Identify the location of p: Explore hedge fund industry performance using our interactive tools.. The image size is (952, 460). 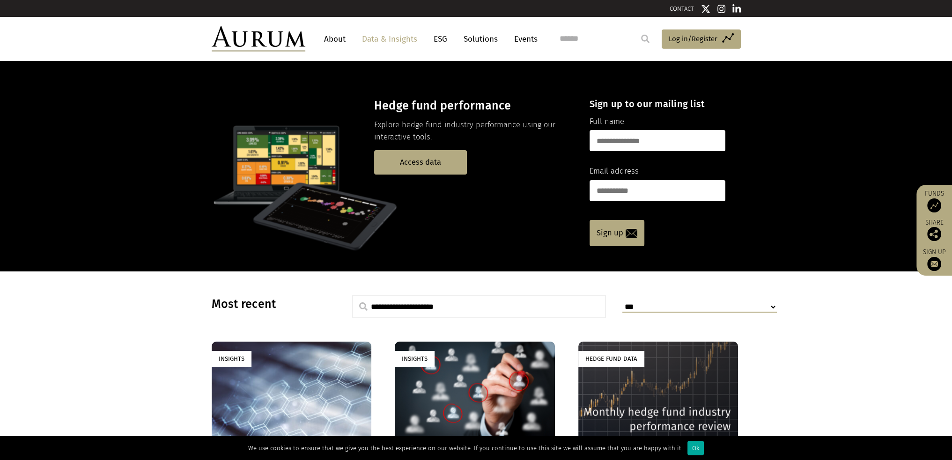
(473, 131).